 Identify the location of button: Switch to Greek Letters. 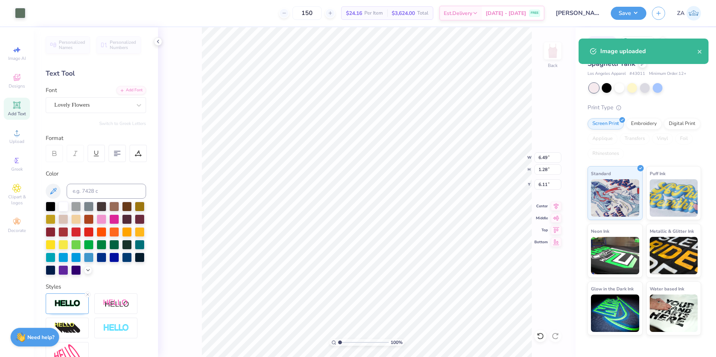
(122, 124).